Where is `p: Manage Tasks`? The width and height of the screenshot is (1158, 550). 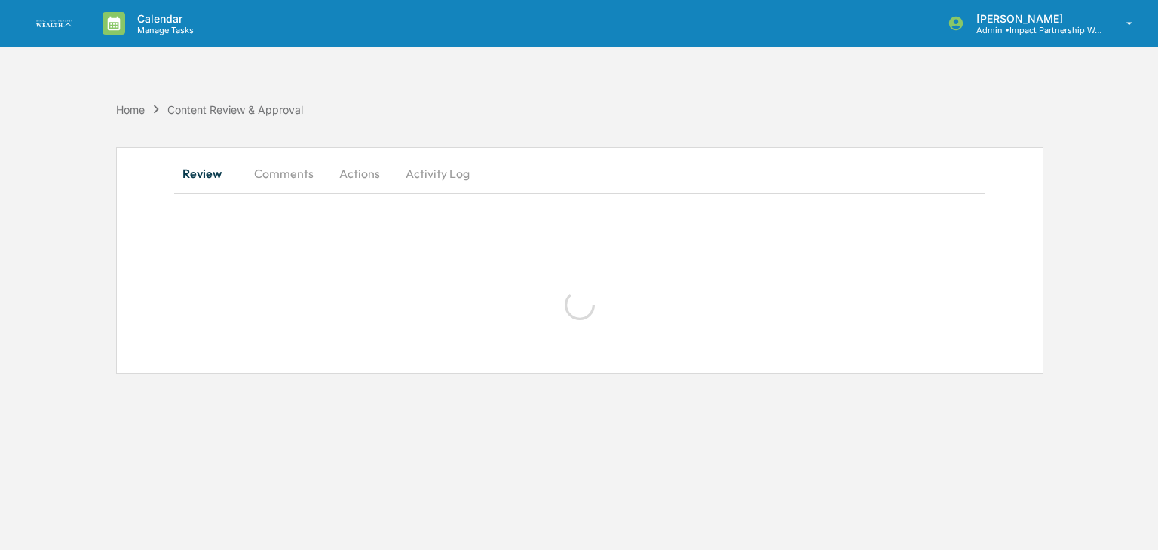 p: Manage Tasks is located at coordinates (163, 30).